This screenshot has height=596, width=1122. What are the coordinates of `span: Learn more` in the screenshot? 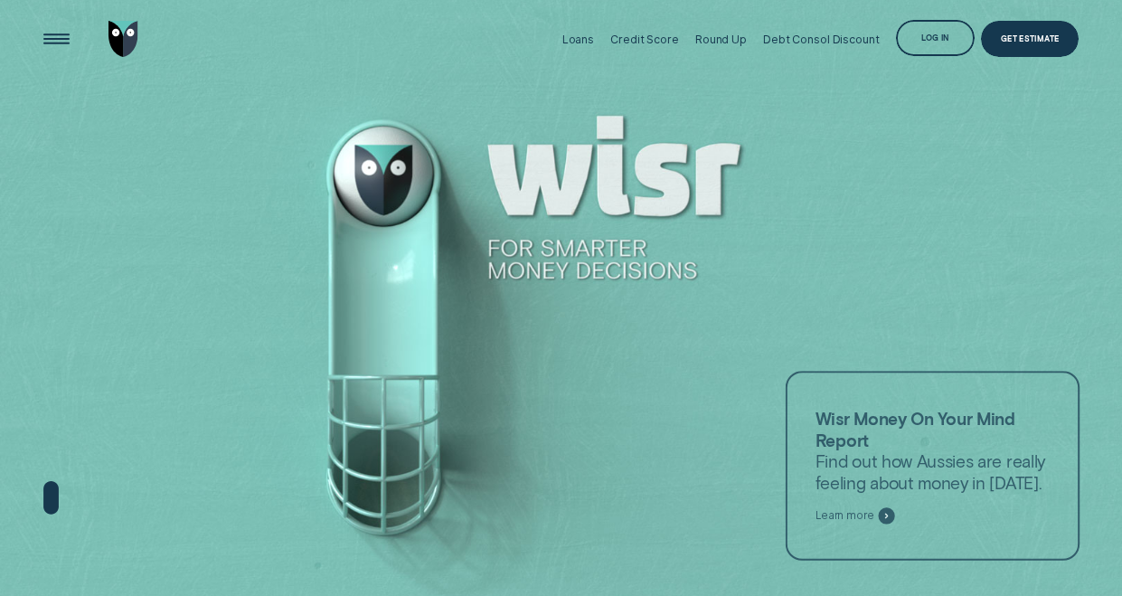 It's located at (843, 515).